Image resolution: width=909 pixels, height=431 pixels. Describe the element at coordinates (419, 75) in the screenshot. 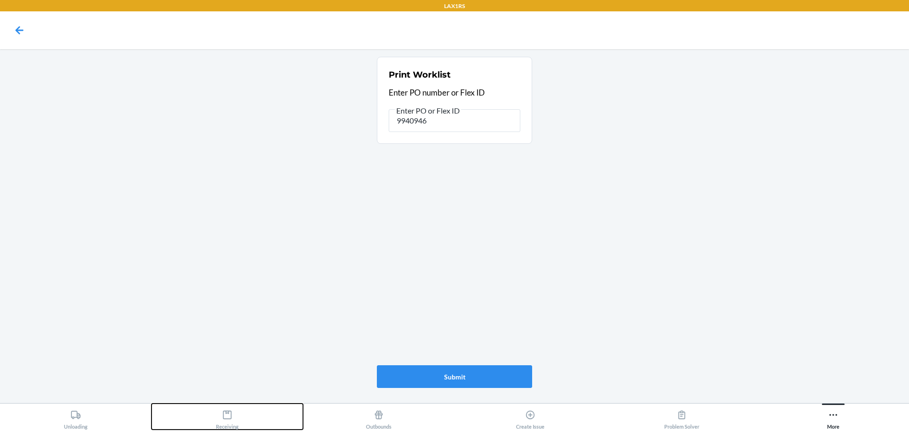

I see `h2: Print Worklist` at that location.